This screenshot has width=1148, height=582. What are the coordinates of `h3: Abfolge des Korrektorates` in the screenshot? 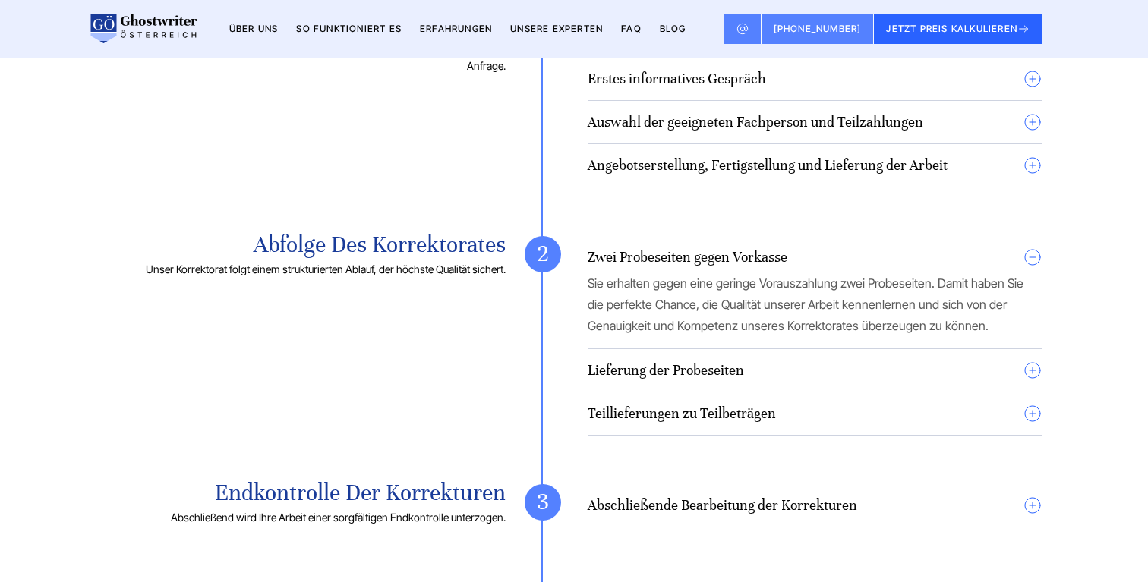 It's located at (306, 245).